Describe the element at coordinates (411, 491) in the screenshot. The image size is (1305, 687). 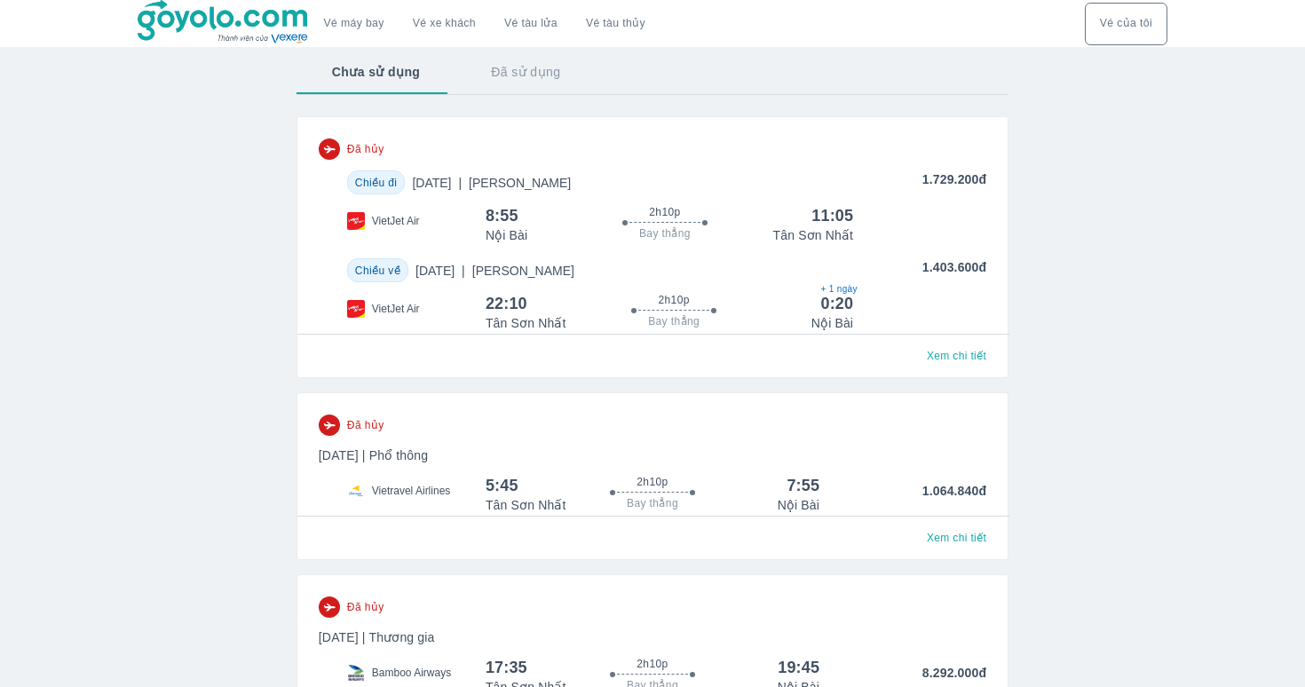
I see `span: Vietravel Airlines` at that location.